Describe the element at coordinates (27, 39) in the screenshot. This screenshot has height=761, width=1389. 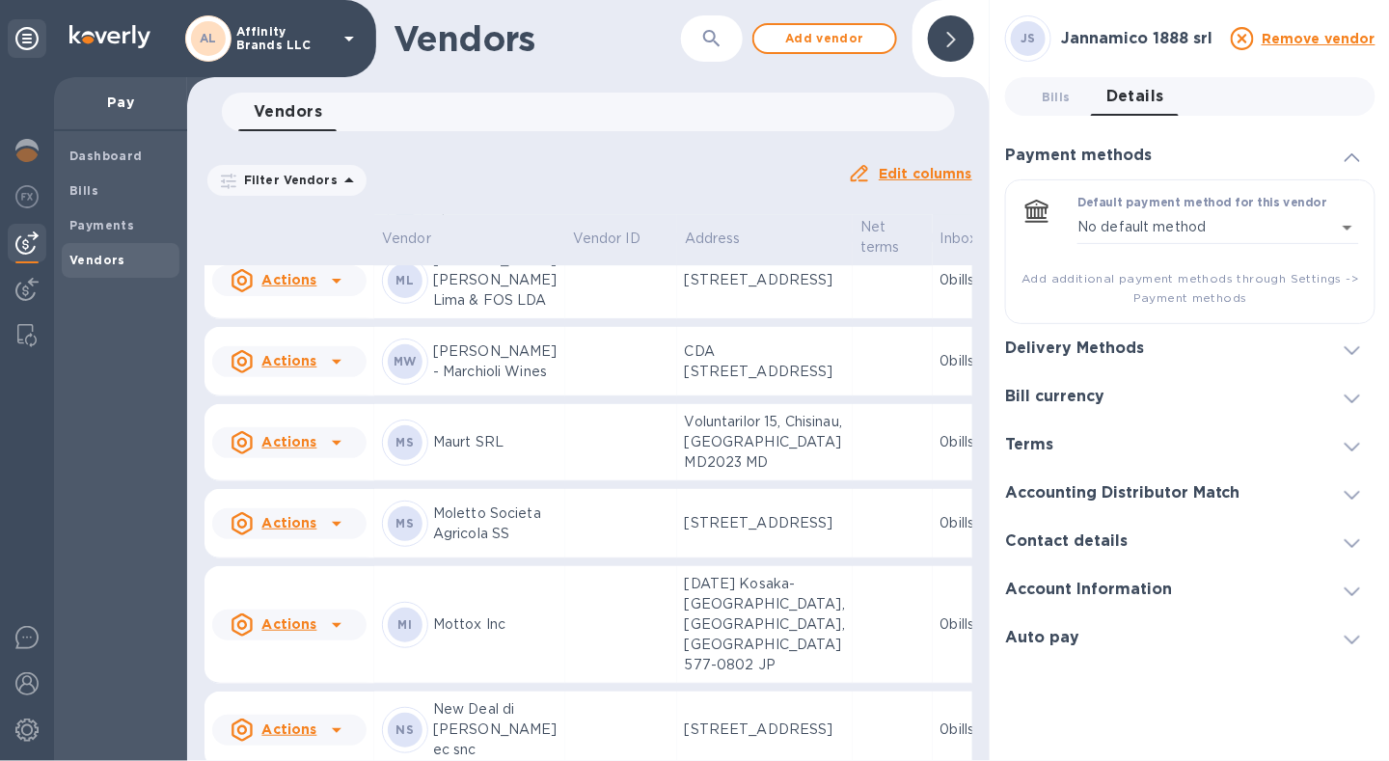
I see `div: Unpin categories` at that location.